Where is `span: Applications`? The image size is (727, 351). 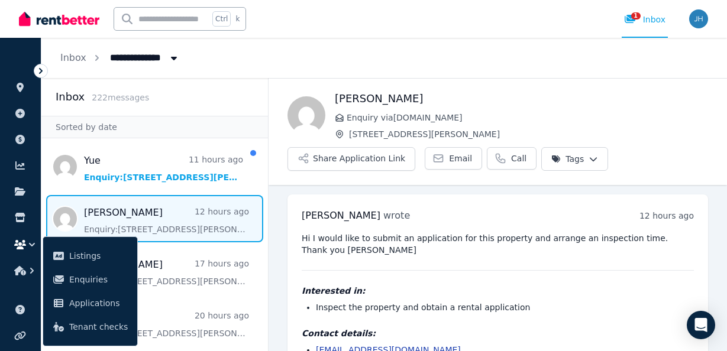
span: Applications is located at coordinates (98, 303).